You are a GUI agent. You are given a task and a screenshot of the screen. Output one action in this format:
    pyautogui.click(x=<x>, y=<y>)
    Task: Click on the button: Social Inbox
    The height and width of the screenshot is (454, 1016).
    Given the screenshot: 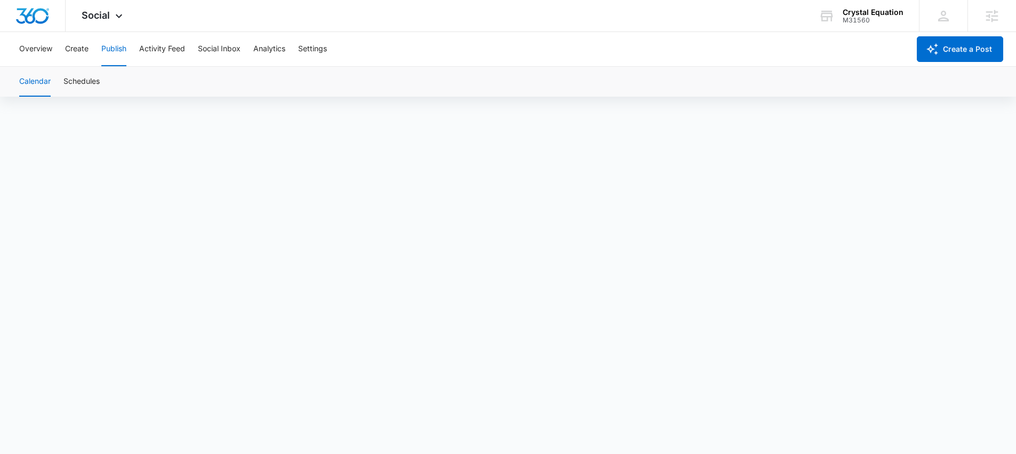 What is the action you would take?
    pyautogui.click(x=219, y=49)
    